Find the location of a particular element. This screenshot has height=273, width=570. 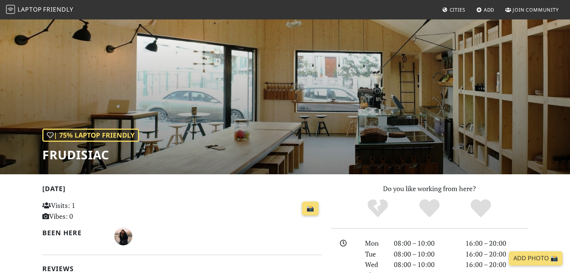

a: Join Community is located at coordinates (532, 10).